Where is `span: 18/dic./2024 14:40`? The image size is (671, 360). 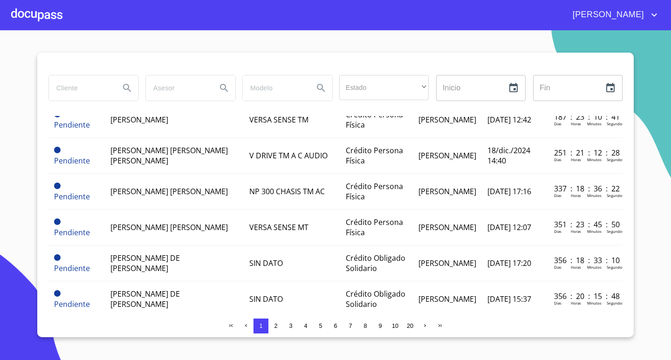 span: 18/dic./2024 14:40 is located at coordinates (509, 156).